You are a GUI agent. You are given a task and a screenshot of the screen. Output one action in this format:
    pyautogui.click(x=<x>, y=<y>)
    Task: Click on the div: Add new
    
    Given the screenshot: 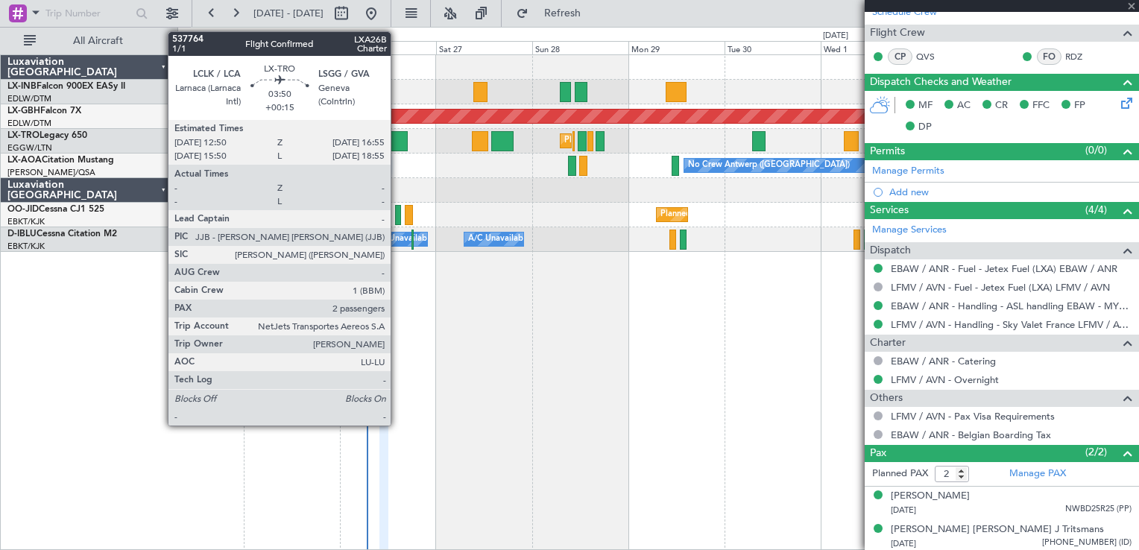 What is the action you would take?
    pyautogui.click(x=1010, y=192)
    